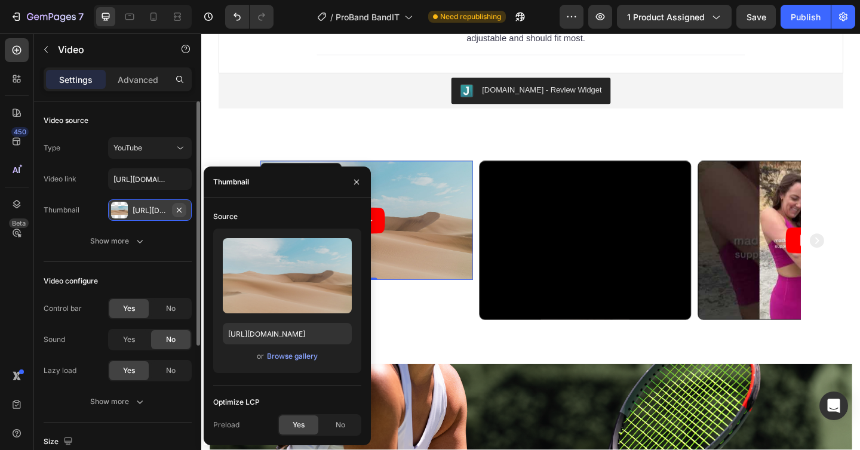  What do you see at coordinates (260, 357) in the screenshot?
I see `span: or` at bounding box center [260, 357].